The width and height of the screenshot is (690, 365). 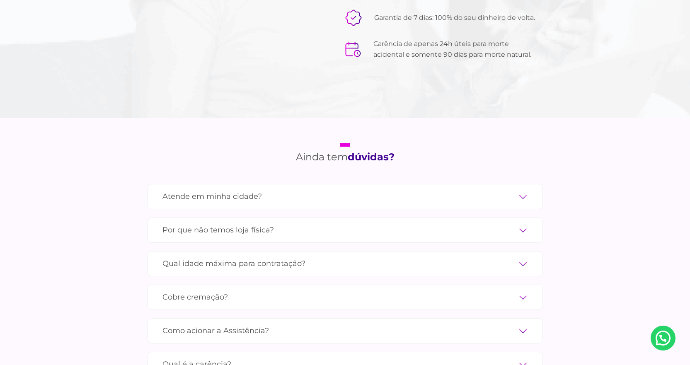 What do you see at coordinates (345, 331) in the screenshot?
I see `label: Como acionar a Assistência?` at bounding box center [345, 331].